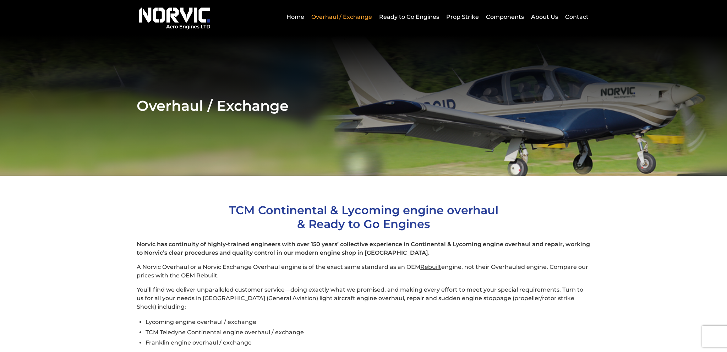 Image resolution: width=727 pixels, height=352 pixels. I want to click on a: Contact, so click(576, 17).